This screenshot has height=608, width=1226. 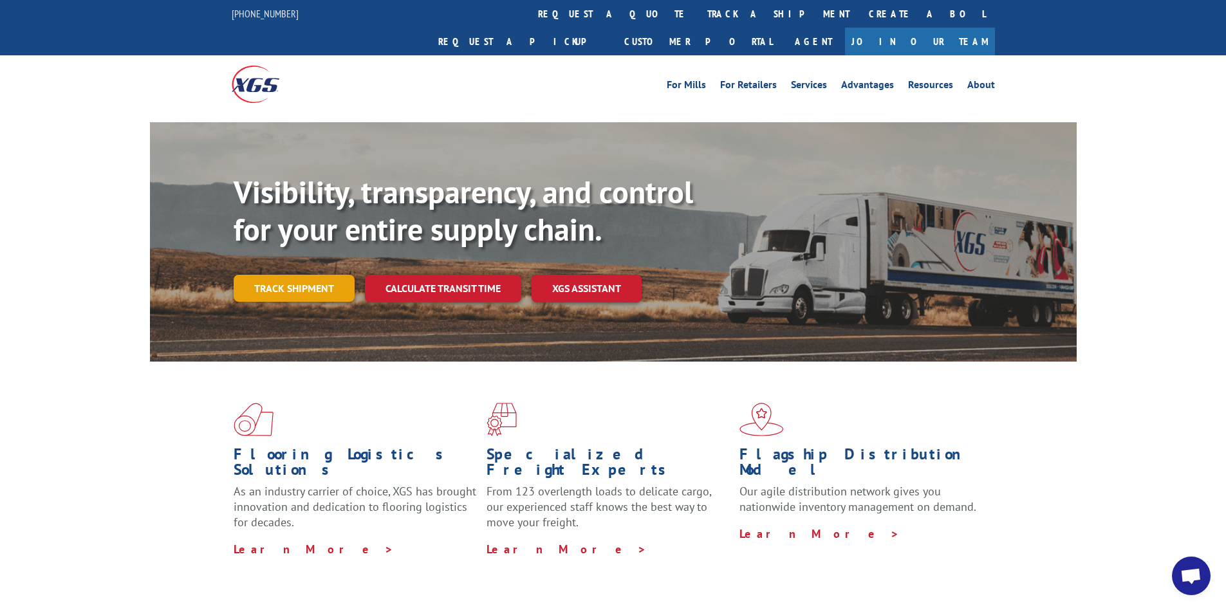 I want to click on a: Request a pickup, so click(x=521, y=41).